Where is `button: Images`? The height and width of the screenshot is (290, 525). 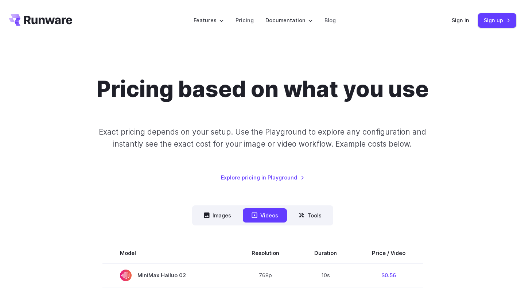
button: Images is located at coordinates (217, 215).